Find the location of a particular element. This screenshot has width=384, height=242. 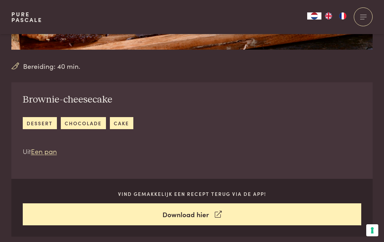

a: NL is located at coordinates (314, 16).